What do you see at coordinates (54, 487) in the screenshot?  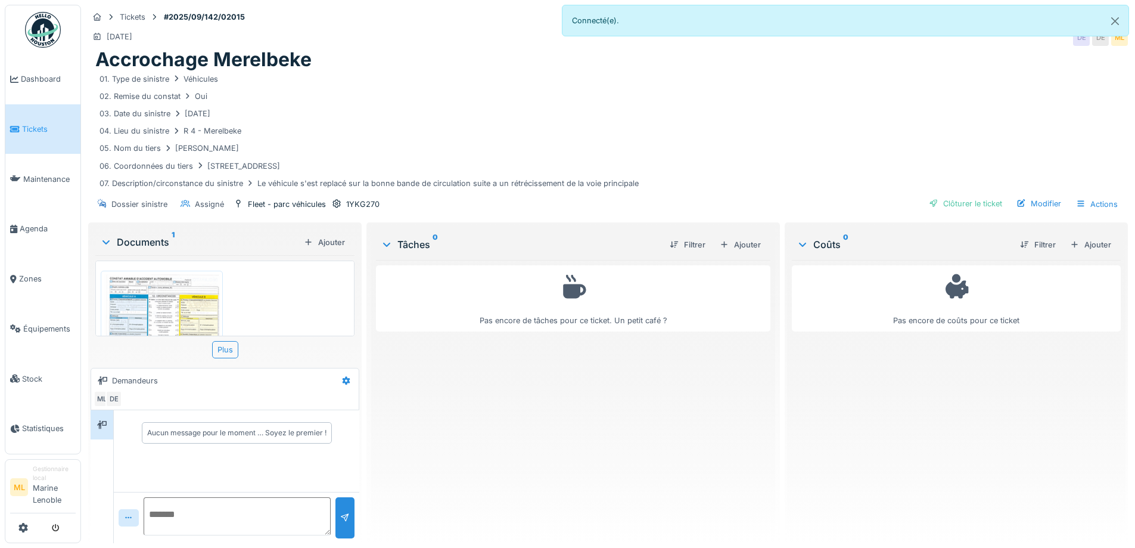 I see `li: Marine Lenoble` at bounding box center [54, 487].